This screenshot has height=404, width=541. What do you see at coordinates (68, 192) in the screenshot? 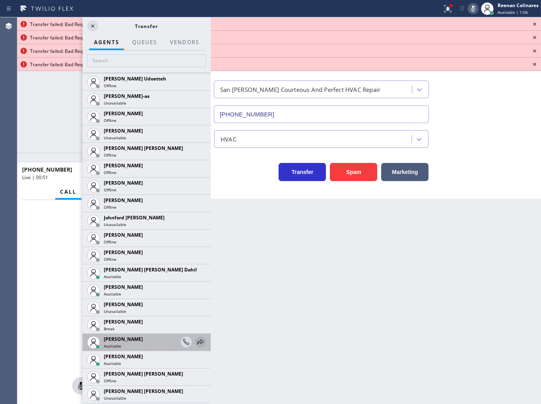
I see `button: Call` at bounding box center [68, 192].